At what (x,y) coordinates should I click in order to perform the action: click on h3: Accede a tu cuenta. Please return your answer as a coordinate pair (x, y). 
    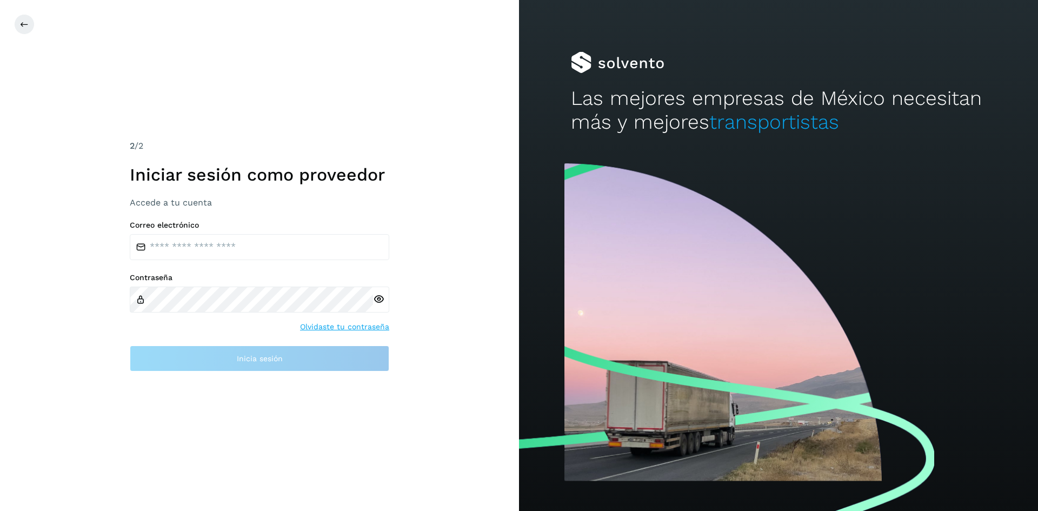
    Looking at the image, I should click on (259, 202).